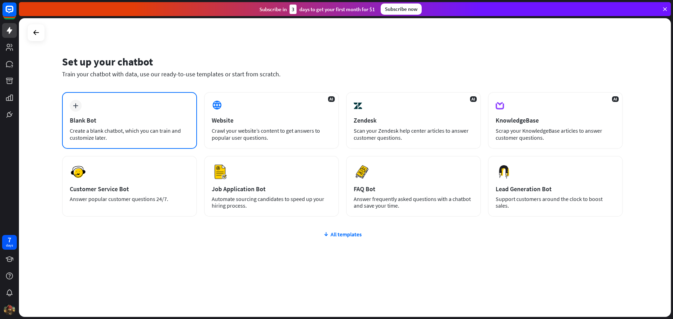 This screenshot has height=319, width=673. Describe the element at coordinates (413, 189) in the screenshot. I see `div: FAQ Bot` at that location.